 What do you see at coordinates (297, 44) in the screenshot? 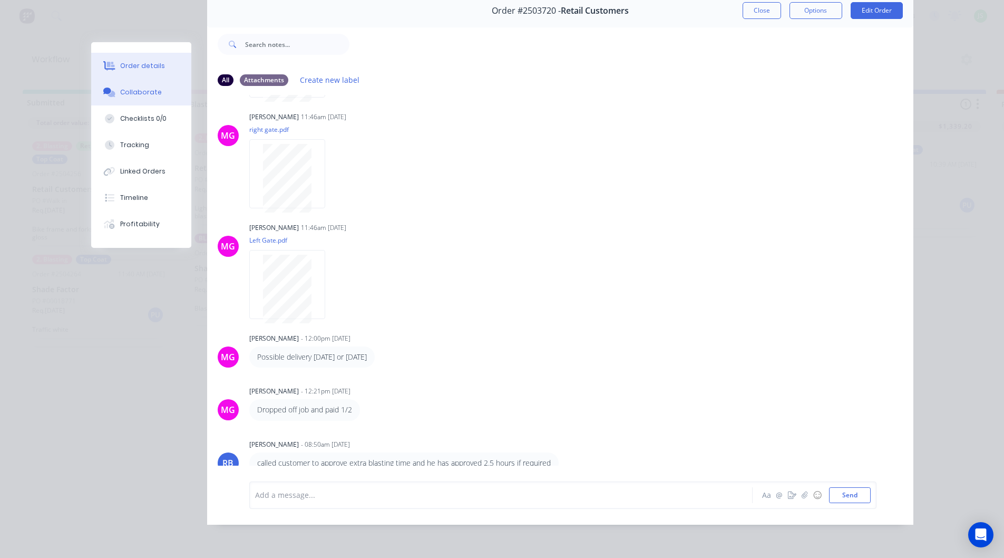
I see `input: Search notes...` at bounding box center [297, 44].